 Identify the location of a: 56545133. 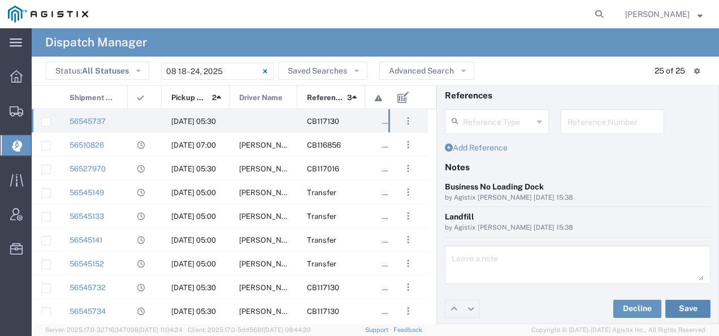
(87, 216).